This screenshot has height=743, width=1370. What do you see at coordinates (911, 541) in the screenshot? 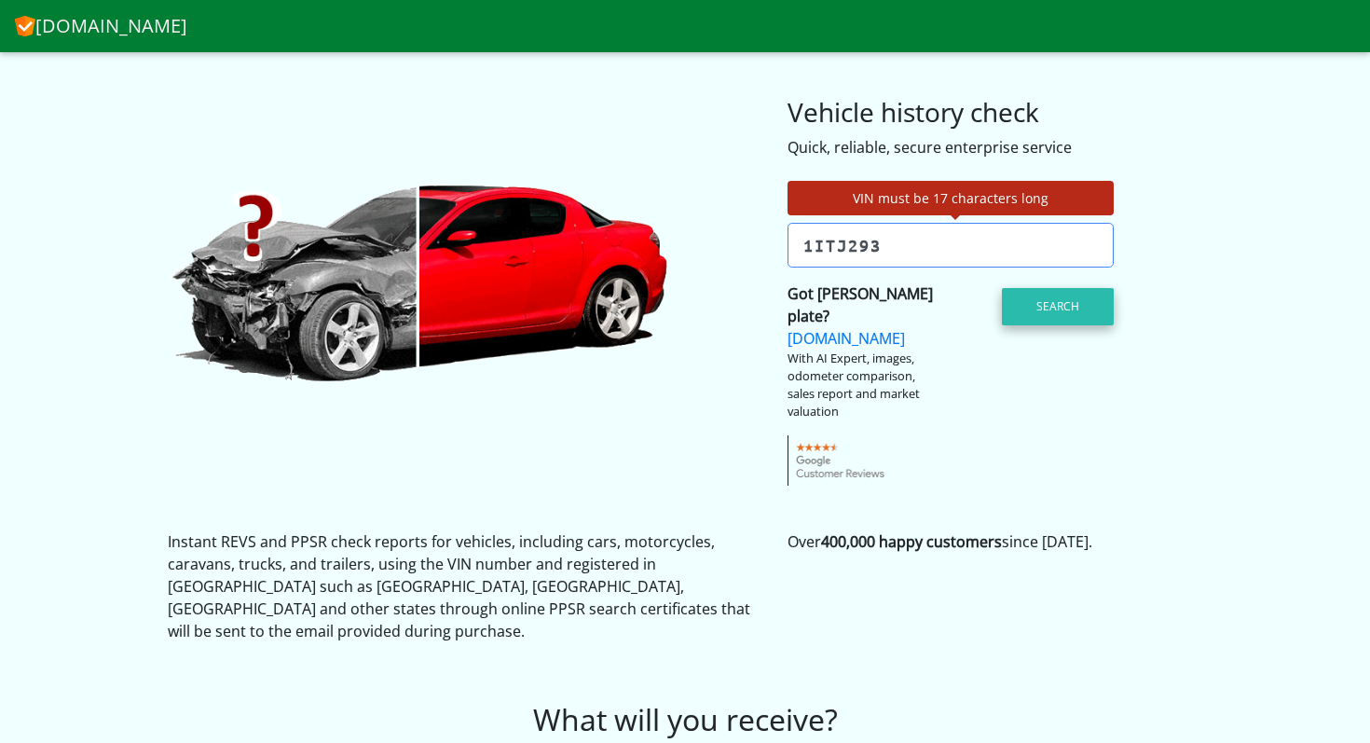
I see `strong: 400,000 happy customers` at bounding box center [911, 541].